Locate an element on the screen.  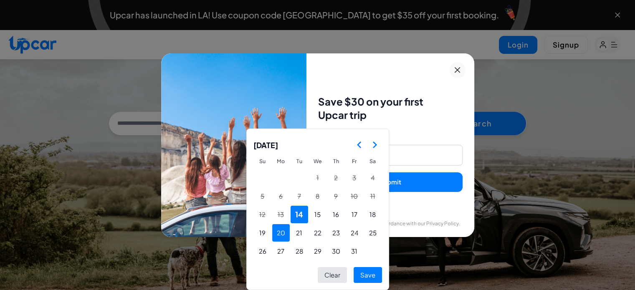
button: Thursday, October 2nd, 2025 is located at coordinates (336, 178).